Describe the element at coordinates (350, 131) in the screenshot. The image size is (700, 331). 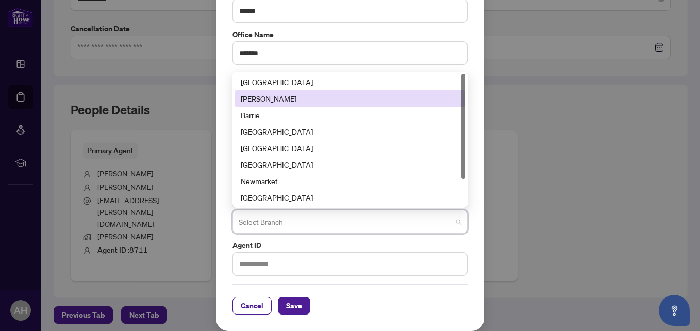
I see `div: Burlington` at that location.